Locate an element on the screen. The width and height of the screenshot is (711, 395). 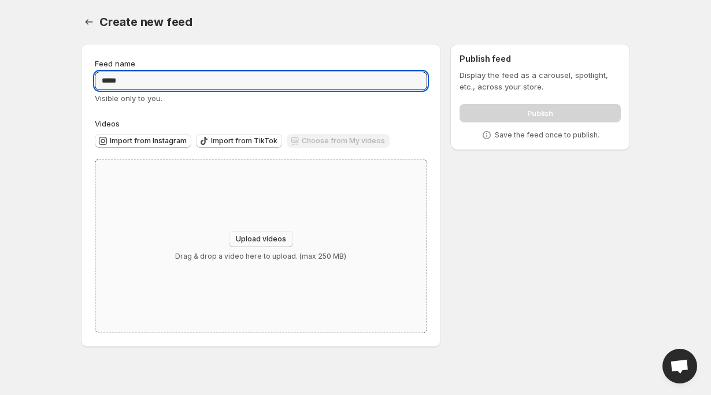
h2: Publish feed is located at coordinates (540, 59).